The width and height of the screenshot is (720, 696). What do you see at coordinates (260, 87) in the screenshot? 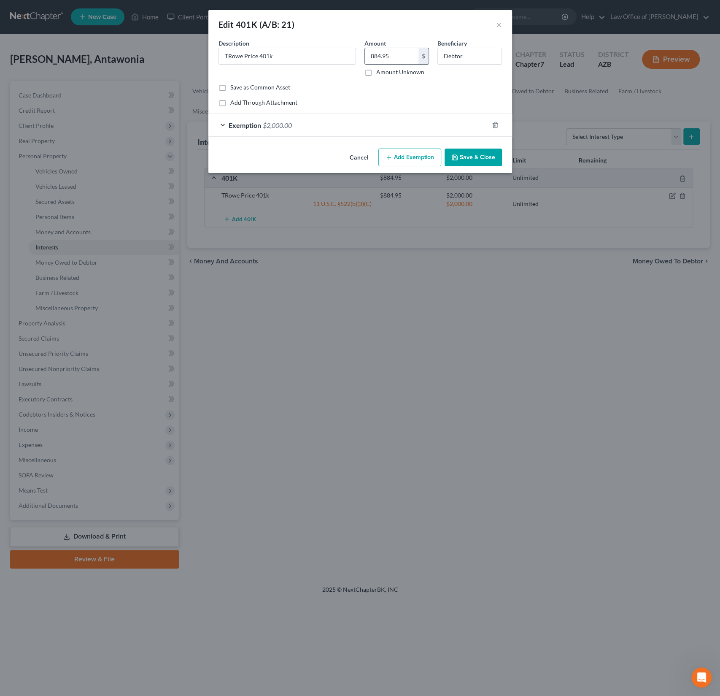
I see `label: Save as Common Asset` at bounding box center [260, 87].